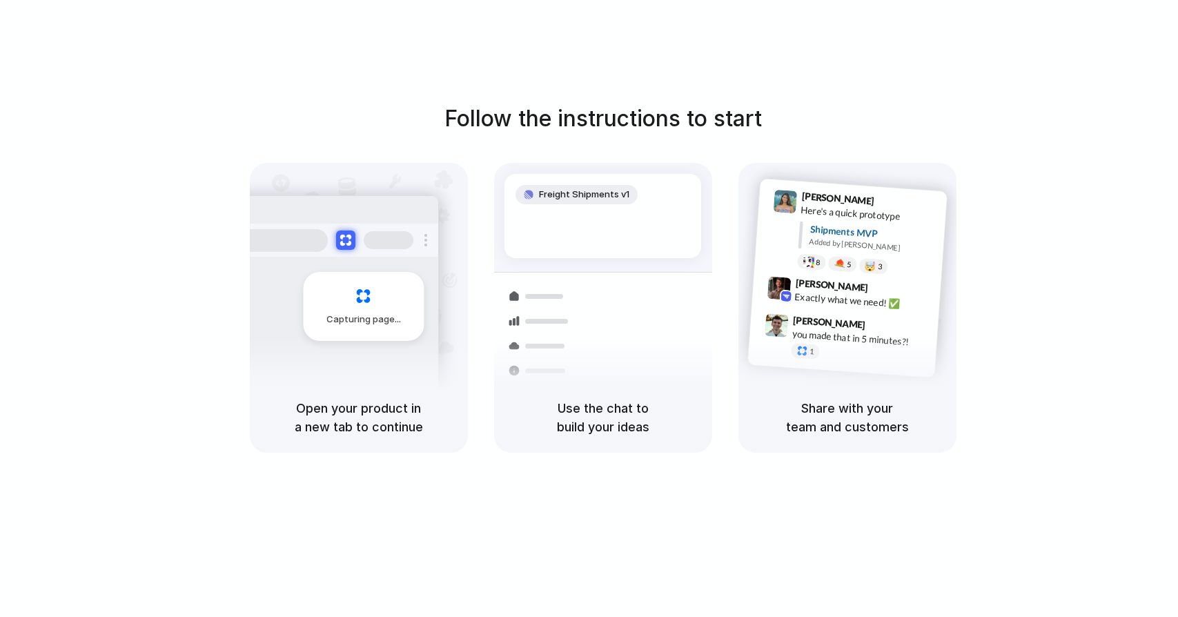 The height and width of the screenshot is (617, 1178). I want to click on div: Exactly what we need! ✅, so click(863, 302).